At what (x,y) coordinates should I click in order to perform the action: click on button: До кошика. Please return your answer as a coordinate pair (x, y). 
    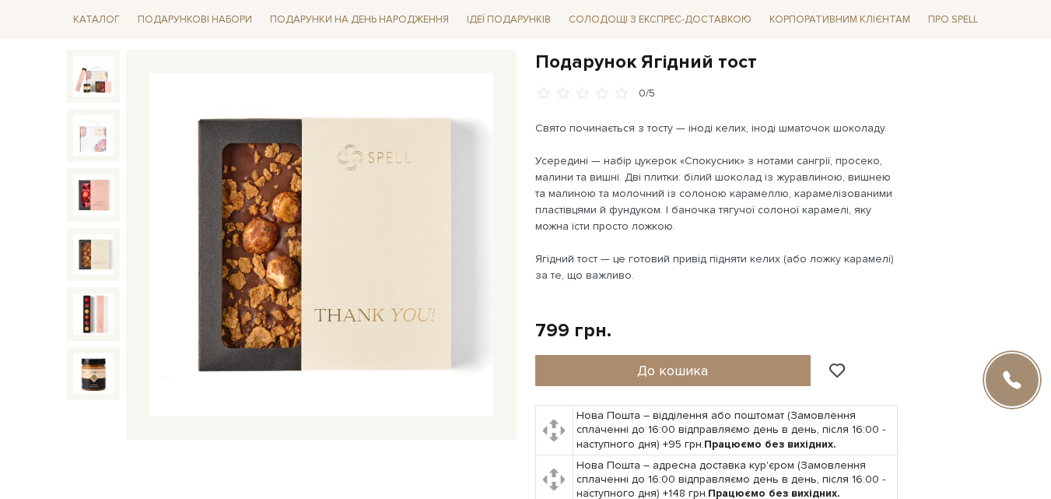
    Looking at the image, I should click on (673, 370).